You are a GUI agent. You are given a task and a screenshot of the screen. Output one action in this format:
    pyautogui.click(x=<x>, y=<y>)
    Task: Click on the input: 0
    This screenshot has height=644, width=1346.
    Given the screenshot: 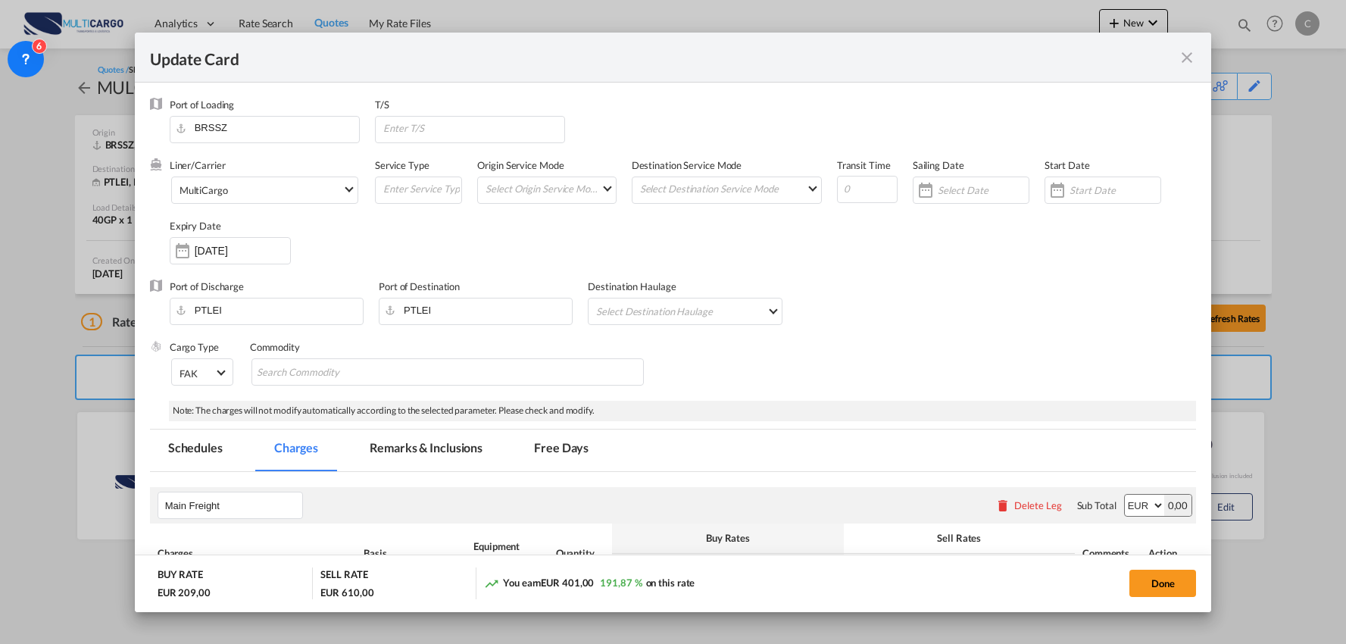 What is the action you would take?
    pyautogui.click(x=867, y=189)
    